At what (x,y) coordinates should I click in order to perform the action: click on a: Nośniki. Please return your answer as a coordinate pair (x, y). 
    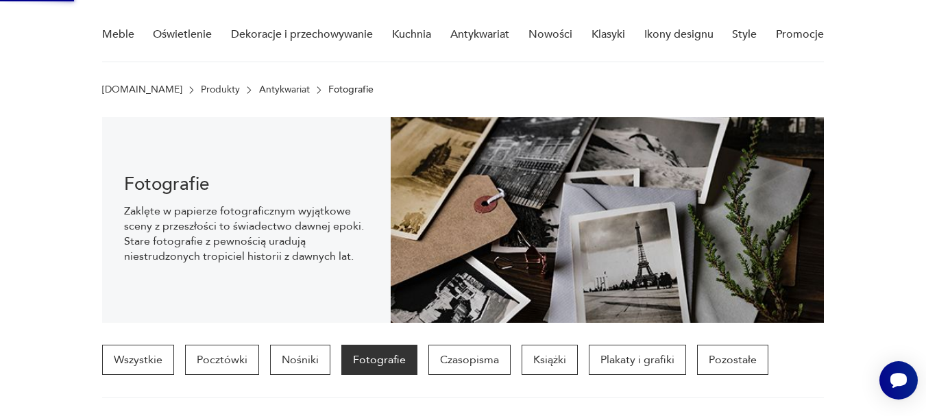
    Looking at the image, I should click on (300, 360).